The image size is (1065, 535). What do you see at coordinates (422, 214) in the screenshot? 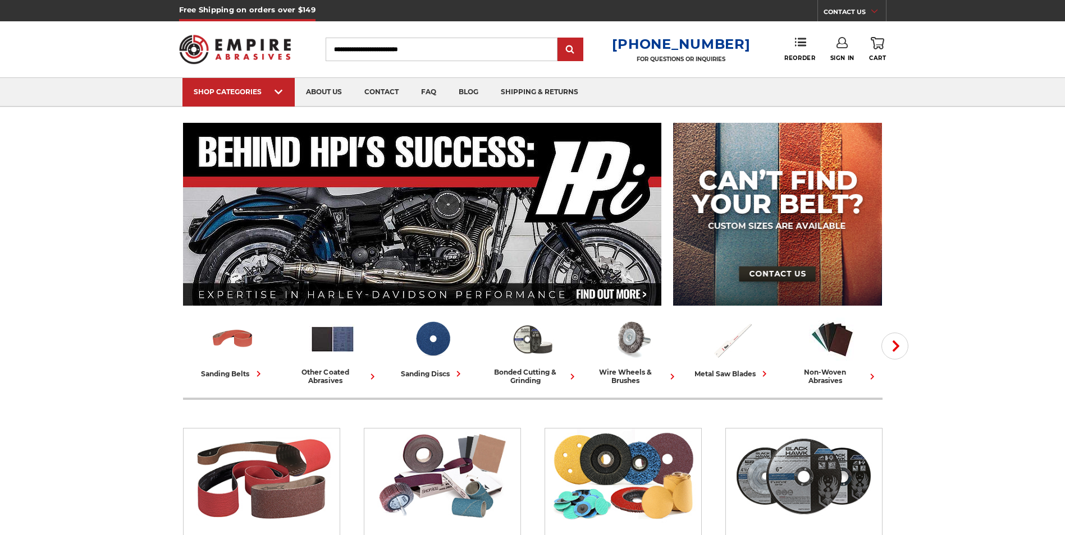
I see `img: Banner for an interview featuring Horsepower Inc who makes Harley performance upgrades featured o...` at bounding box center [422, 214].